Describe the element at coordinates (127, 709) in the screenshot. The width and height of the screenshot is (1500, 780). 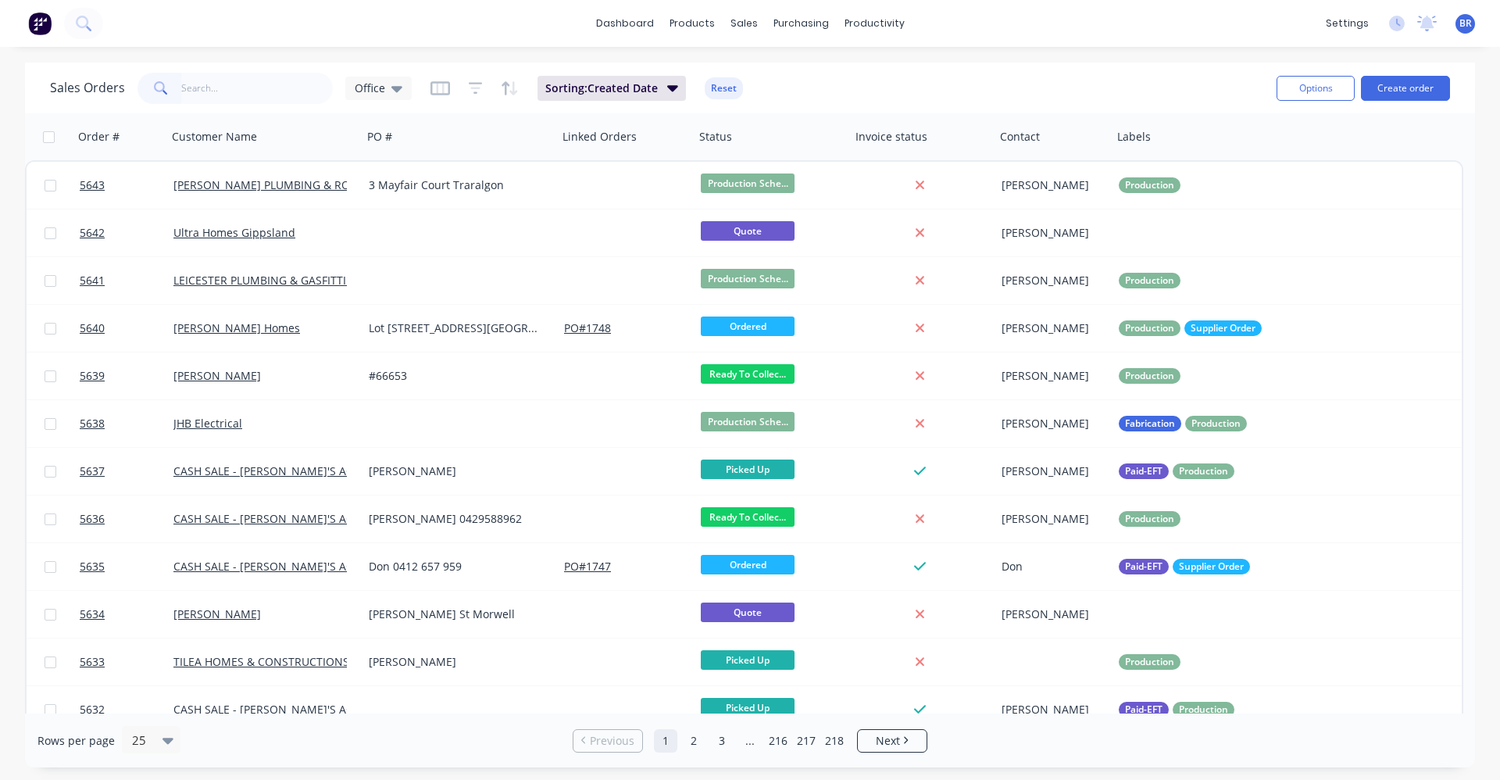
I see `a: 5632` at that location.